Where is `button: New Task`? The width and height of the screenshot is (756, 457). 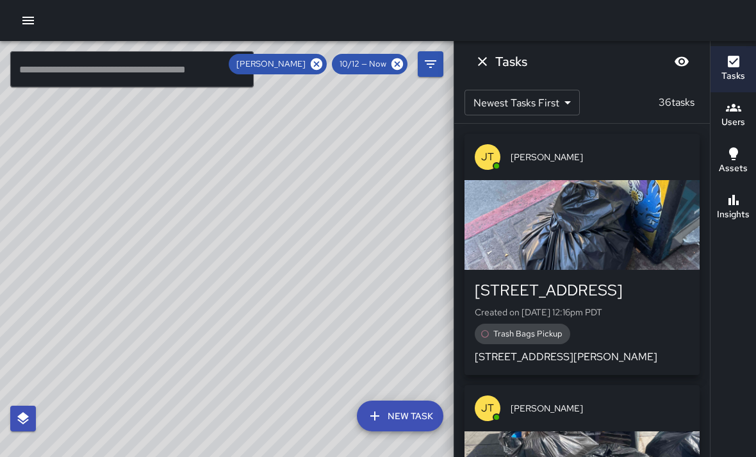
button: New Task is located at coordinates (400, 416).